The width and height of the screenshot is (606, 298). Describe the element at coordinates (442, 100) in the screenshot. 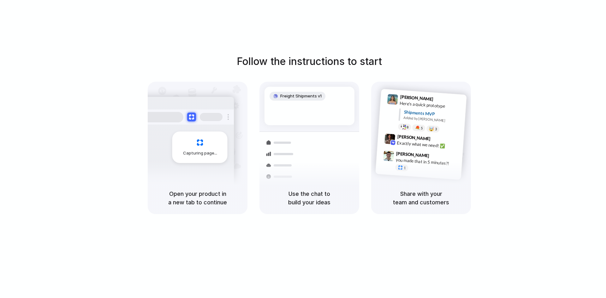

I see `span: 9:41 AM` at that location.